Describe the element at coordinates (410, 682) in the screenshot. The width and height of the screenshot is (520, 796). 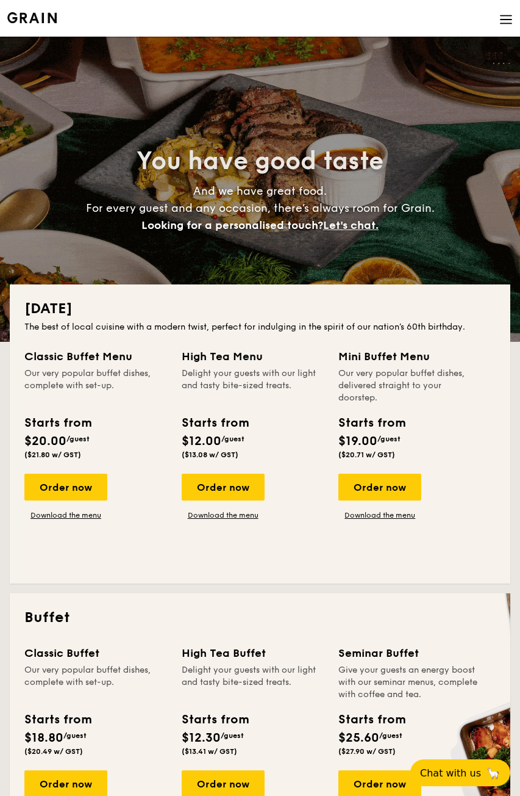
I see `div: Give your guests an energy boost with our seminar menus, complete with coffee and tea.` at that location.